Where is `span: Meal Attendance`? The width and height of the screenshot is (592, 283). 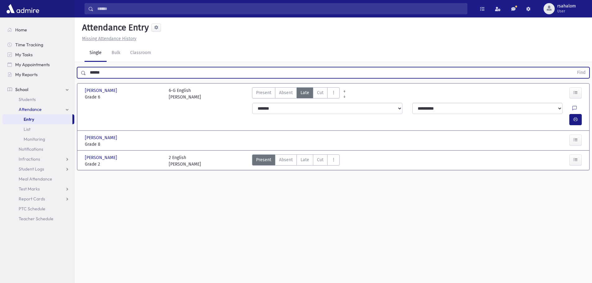 span: Meal Attendance is located at coordinates (35, 179).